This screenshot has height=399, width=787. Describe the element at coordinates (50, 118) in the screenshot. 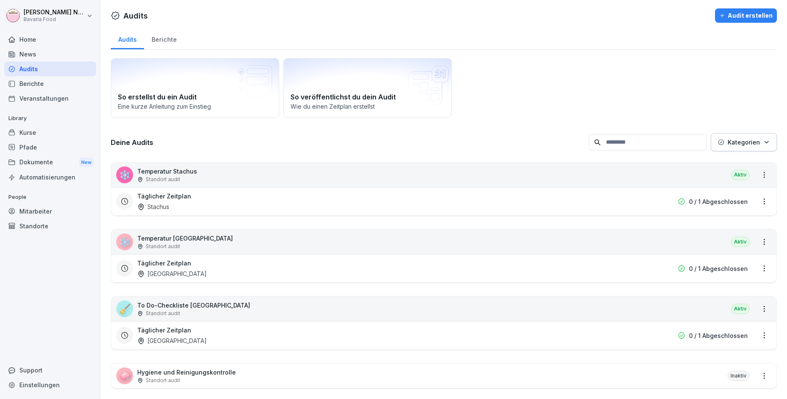

I see `p: Library` at that location.